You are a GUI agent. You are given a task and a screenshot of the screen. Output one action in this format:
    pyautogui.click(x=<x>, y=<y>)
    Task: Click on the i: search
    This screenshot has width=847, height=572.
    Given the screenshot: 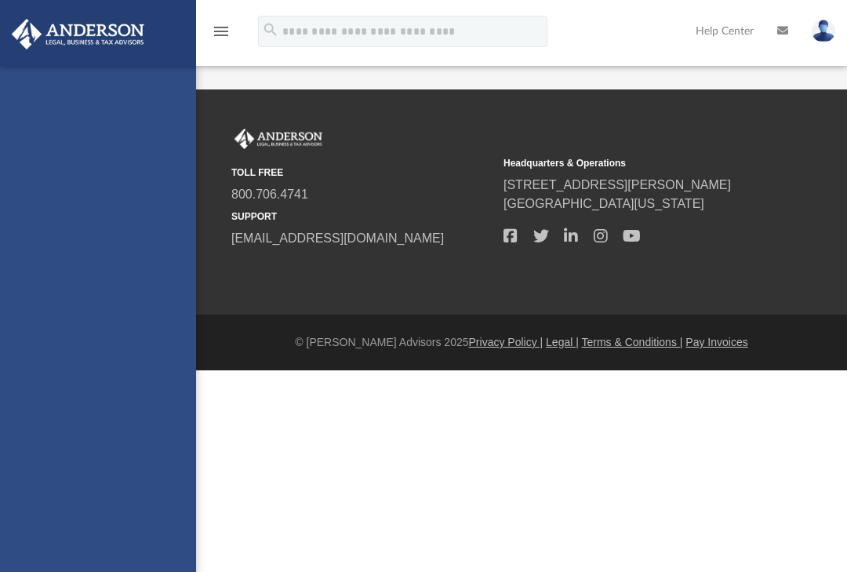 What is the action you would take?
    pyautogui.click(x=271, y=30)
    